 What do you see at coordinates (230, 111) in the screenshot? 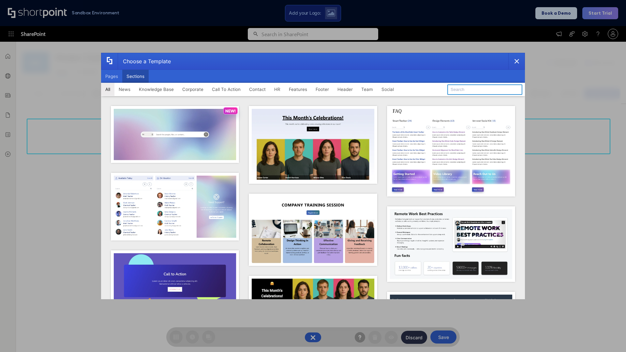
I see `p: NEW!` at bounding box center [230, 111].